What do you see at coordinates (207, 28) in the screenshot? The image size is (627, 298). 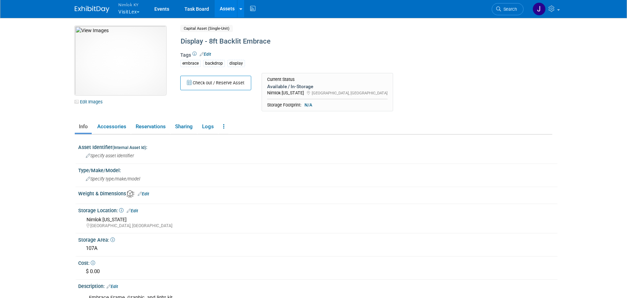 I see `span: Capital Asset (Single-Unit)` at bounding box center [207, 28].